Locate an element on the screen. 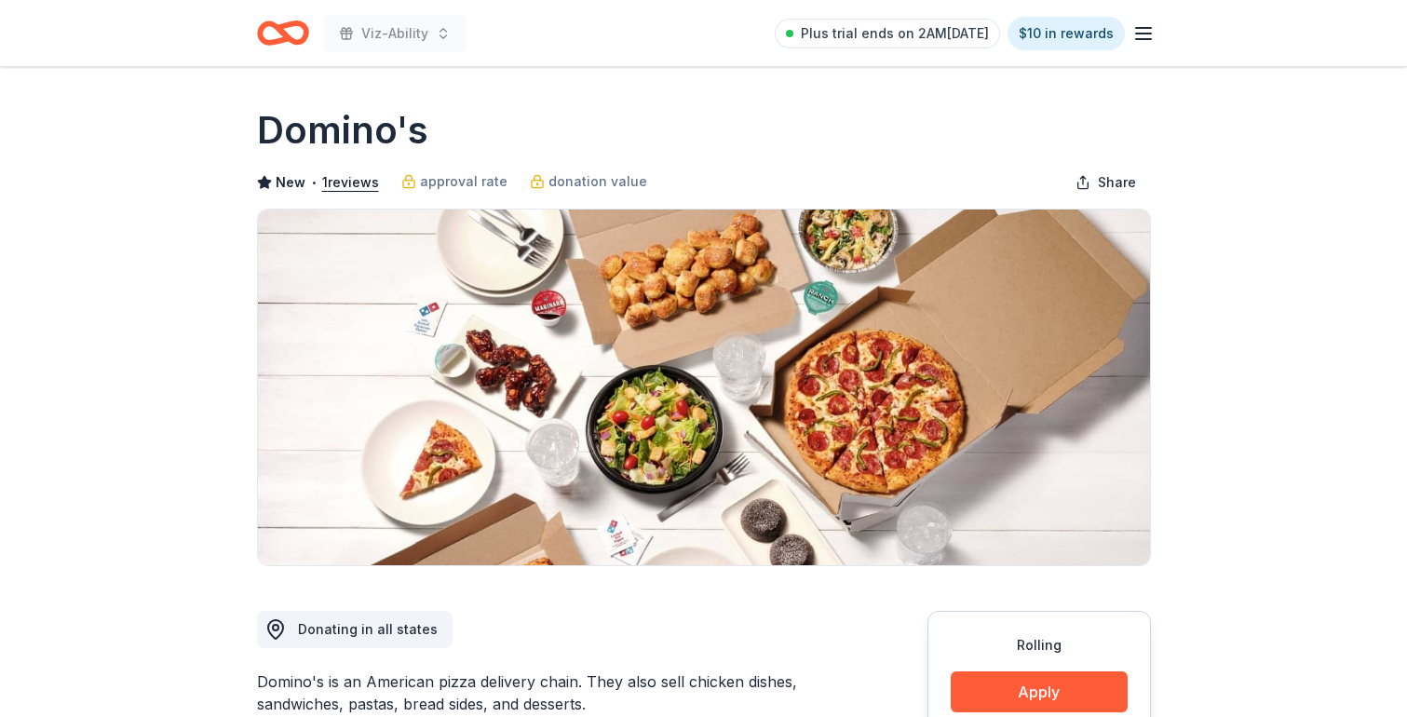  h1: Domino's is located at coordinates (343, 130).